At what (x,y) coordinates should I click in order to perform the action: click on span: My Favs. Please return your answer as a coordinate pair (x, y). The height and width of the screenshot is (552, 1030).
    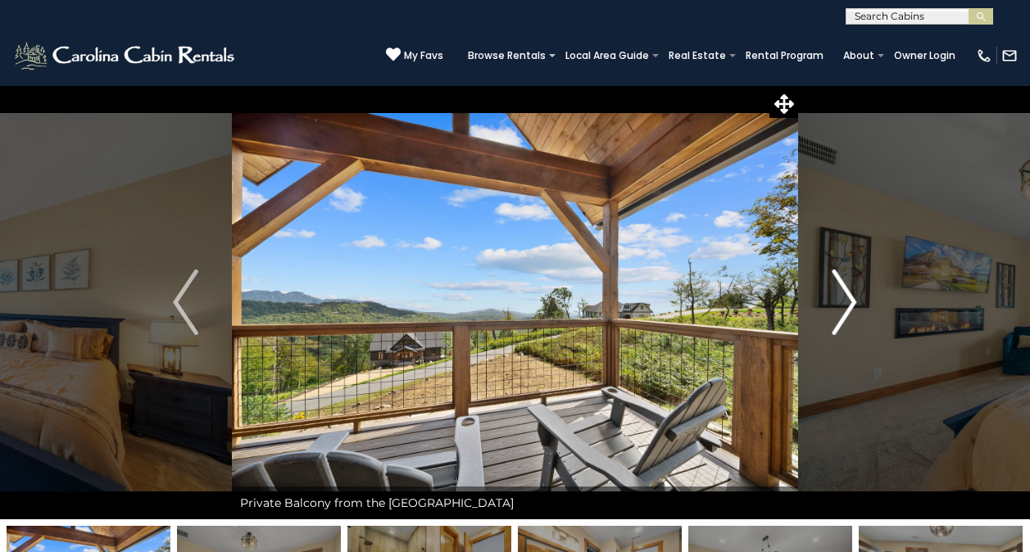
    Looking at the image, I should click on (424, 56).